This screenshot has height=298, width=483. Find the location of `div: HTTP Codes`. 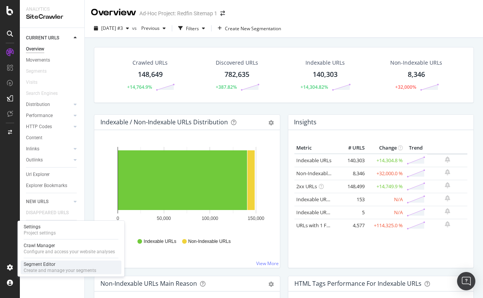

div: HTTP Codes is located at coordinates (39, 126).